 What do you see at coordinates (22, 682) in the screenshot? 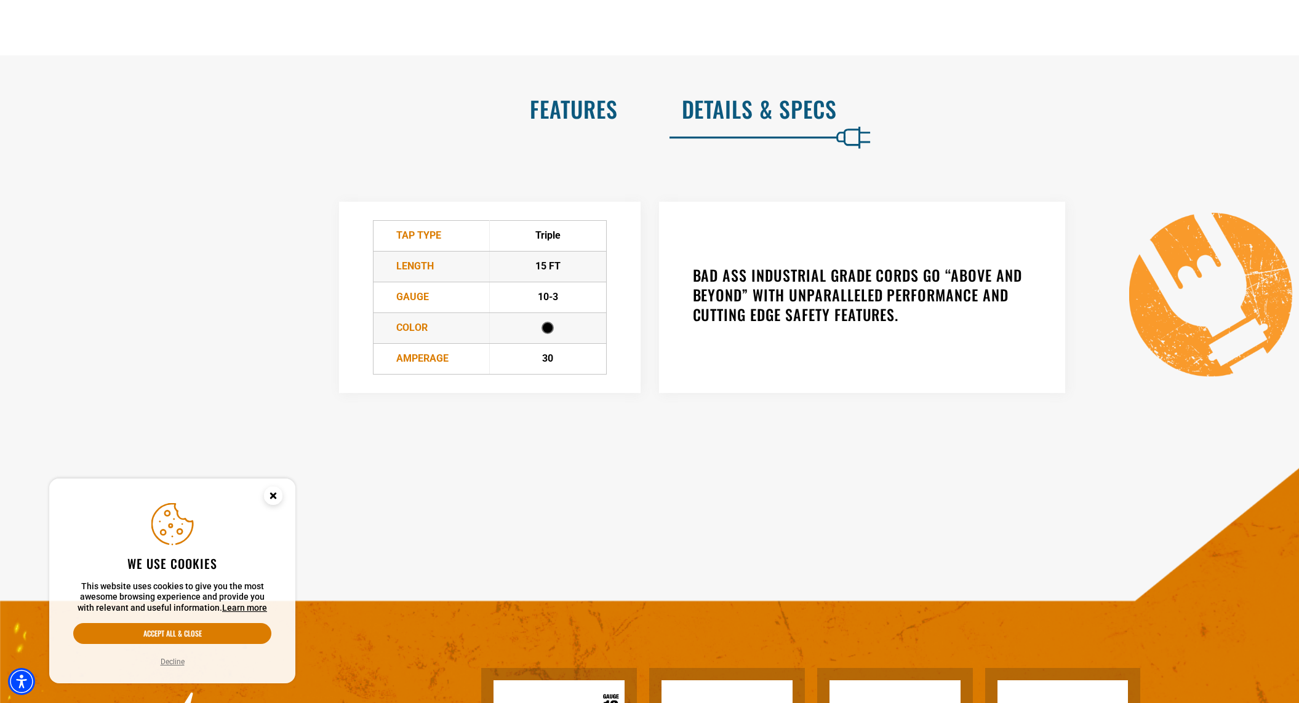
I see `div: Accessibility Menu` at bounding box center [22, 682].